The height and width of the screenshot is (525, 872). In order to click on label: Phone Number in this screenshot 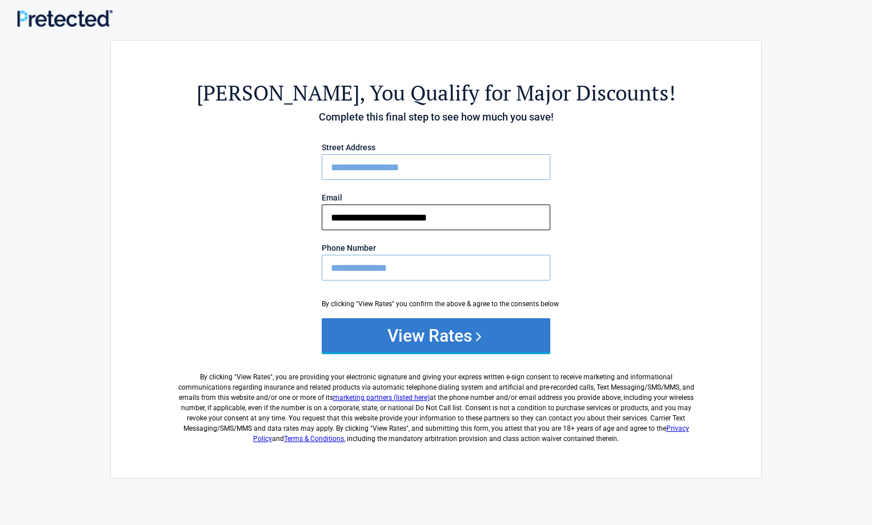, I will do `click(436, 248)`.